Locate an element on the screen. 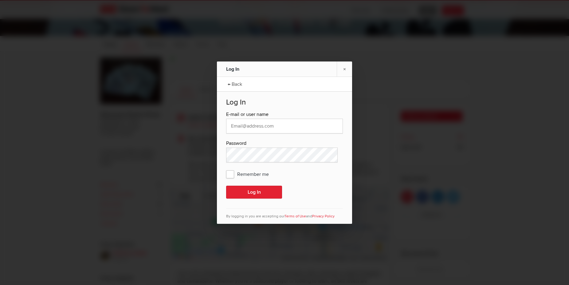  span: Remember me is located at coordinates (250, 174).